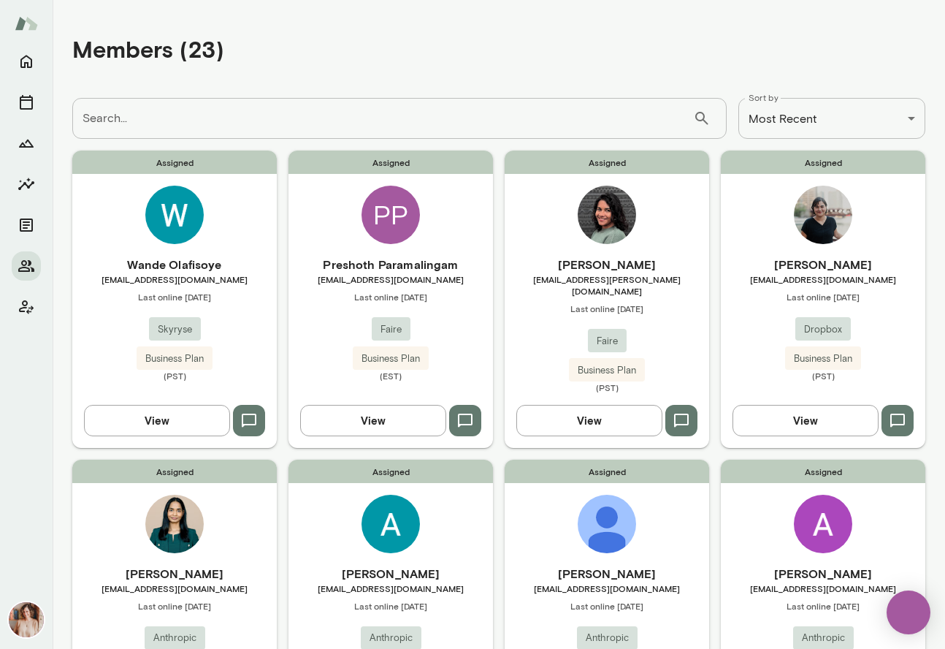 The width and height of the screenshot is (945, 649). Describe the element at coordinates (823, 215) in the screenshot. I see `img: Aisha Johnson` at that location.